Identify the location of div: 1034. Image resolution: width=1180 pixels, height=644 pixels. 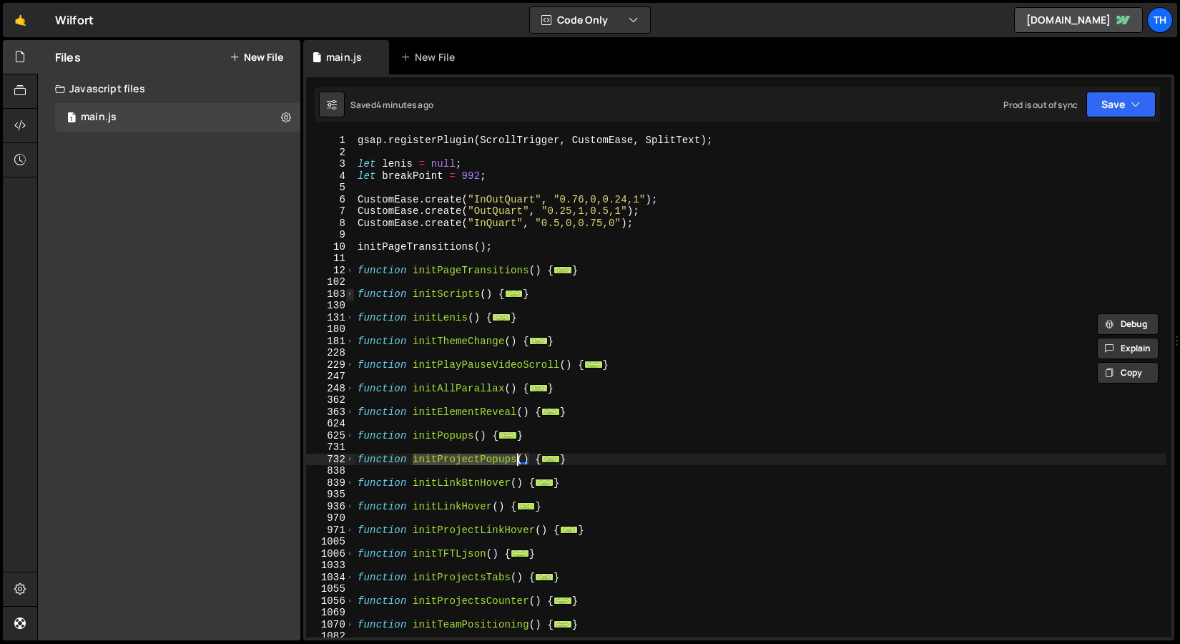
(330, 577).